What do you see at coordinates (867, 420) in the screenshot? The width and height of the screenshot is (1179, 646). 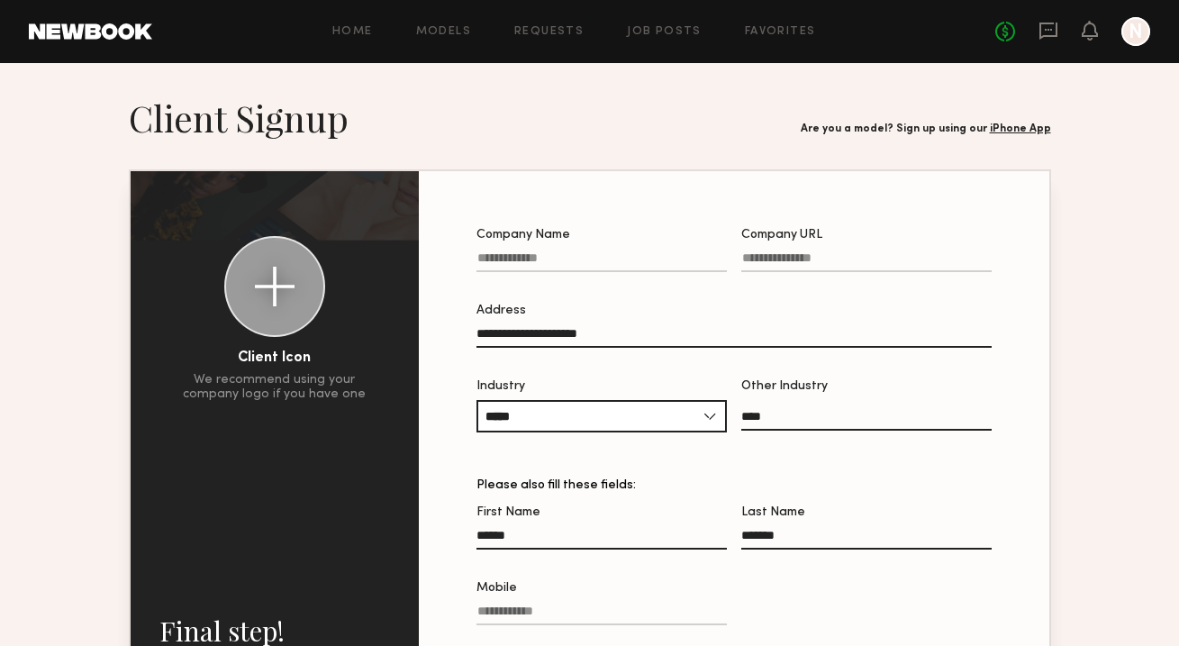 I see `input: Other Industry` at bounding box center [867, 420].